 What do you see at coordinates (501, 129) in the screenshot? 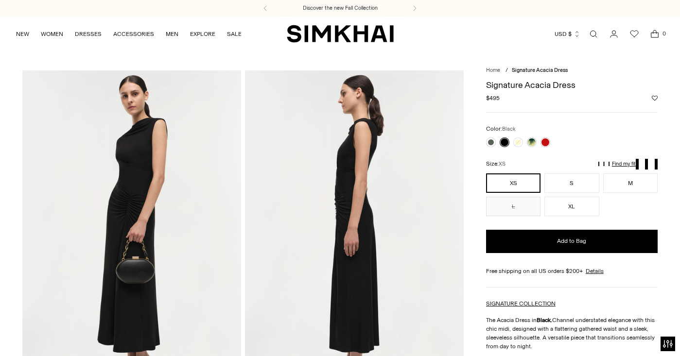
I see `label: Color:` at bounding box center [501, 129].